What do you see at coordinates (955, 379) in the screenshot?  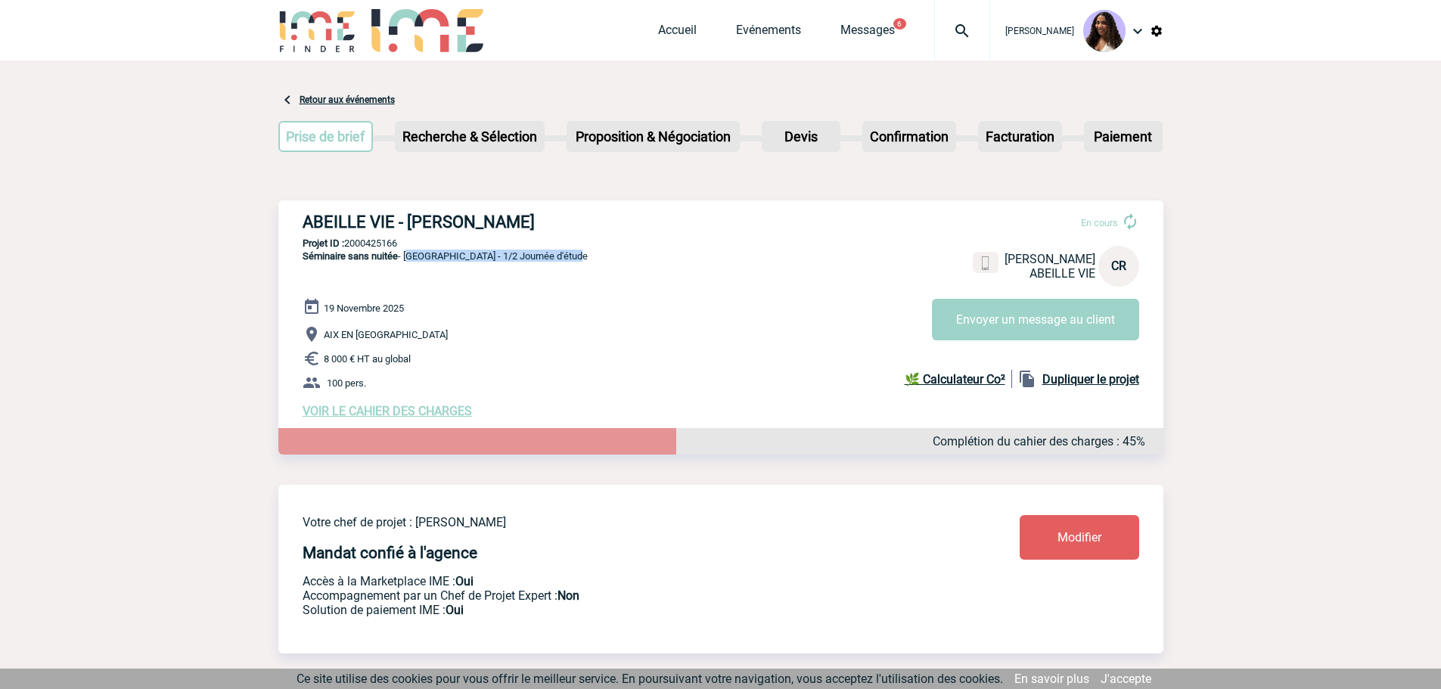 I see `b: 🌿 Calculateur Co²` at bounding box center [955, 379].